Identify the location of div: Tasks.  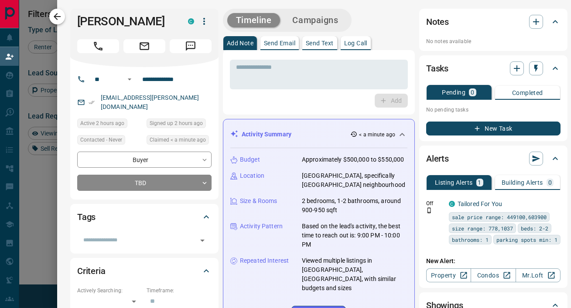
(493, 68).